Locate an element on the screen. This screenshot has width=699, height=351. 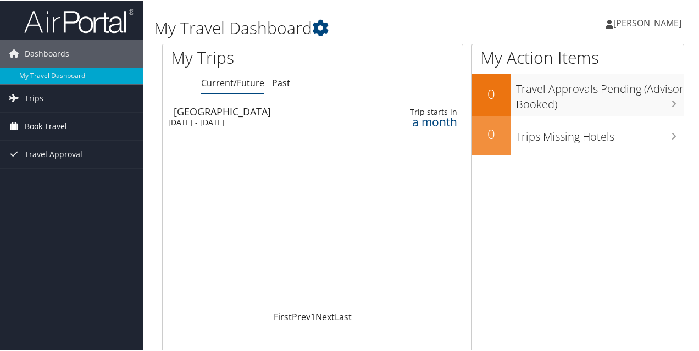
span: Dashboards is located at coordinates (47, 53).